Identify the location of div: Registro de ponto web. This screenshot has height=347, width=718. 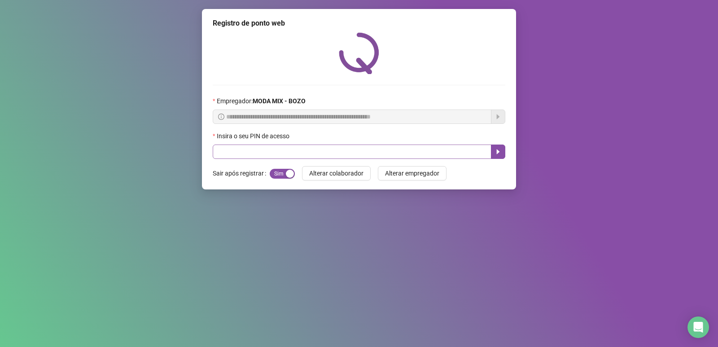
(359, 23).